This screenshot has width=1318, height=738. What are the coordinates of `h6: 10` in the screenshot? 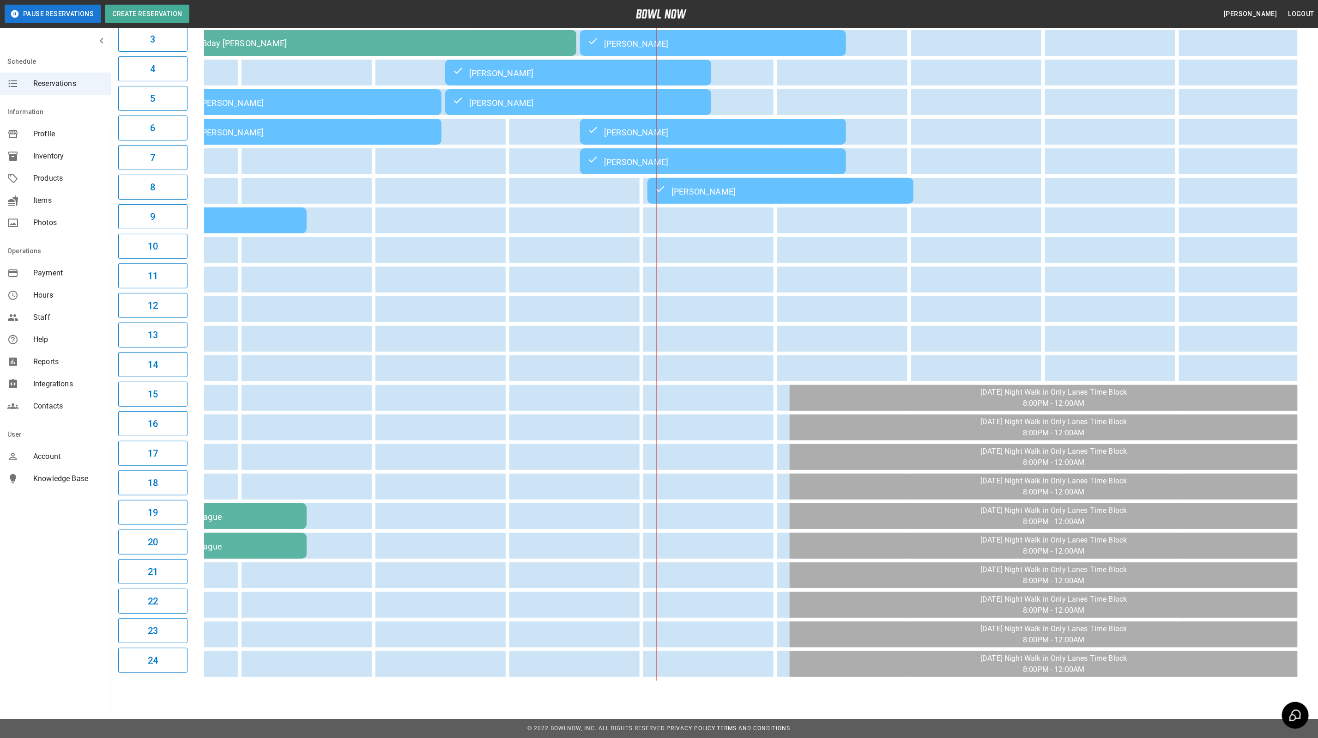 It's located at (153, 246).